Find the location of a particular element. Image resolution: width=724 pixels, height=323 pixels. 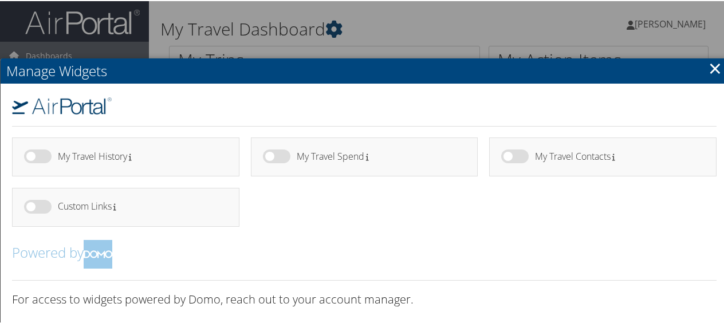

h4: Custom Links is located at coordinates (138, 205).